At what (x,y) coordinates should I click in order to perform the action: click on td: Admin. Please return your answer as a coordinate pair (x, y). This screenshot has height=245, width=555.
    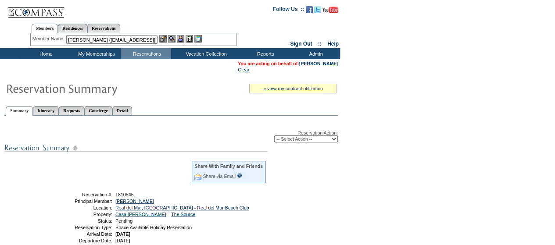
    Looking at the image, I should click on (314, 54).